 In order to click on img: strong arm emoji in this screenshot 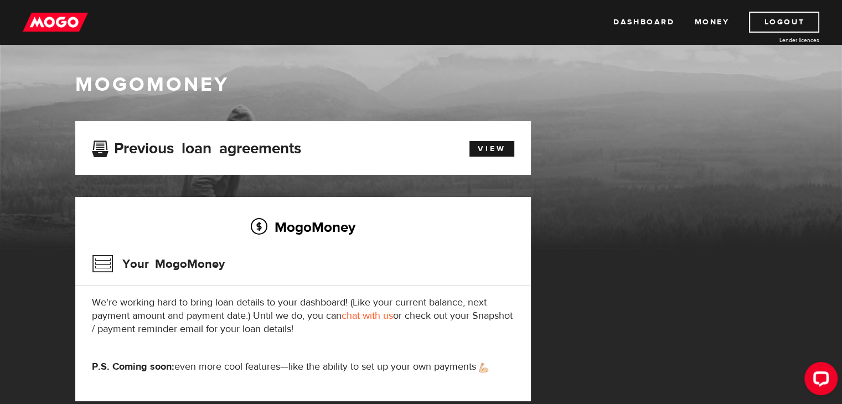, I will do `click(484, 368)`.